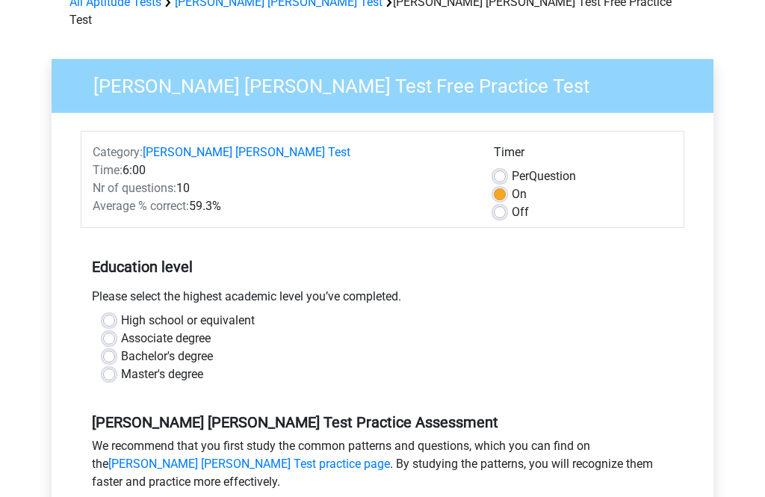  Describe the element at coordinates (166, 339) in the screenshot. I see `label: Associate degree` at that location.